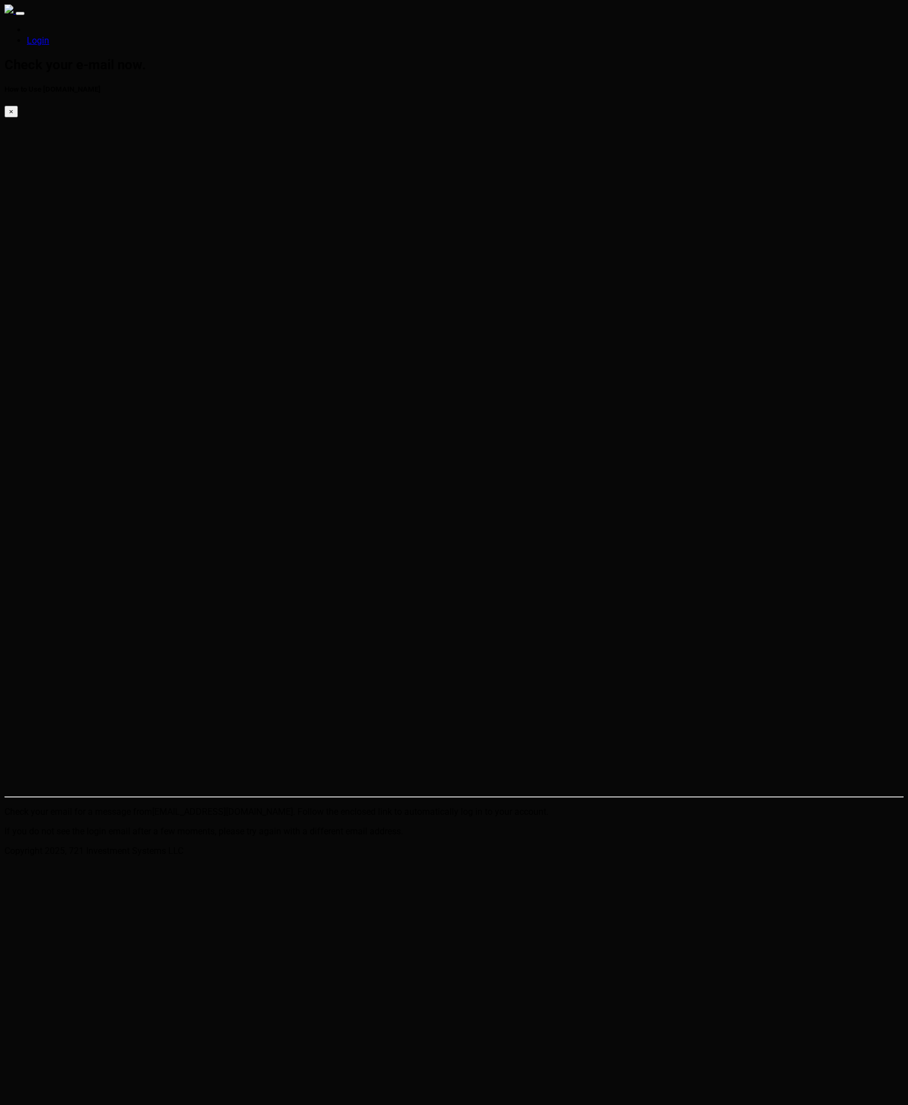  What do you see at coordinates (38, 40) in the screenshot?
I see `a: Login` at bounding box center [38, 40].